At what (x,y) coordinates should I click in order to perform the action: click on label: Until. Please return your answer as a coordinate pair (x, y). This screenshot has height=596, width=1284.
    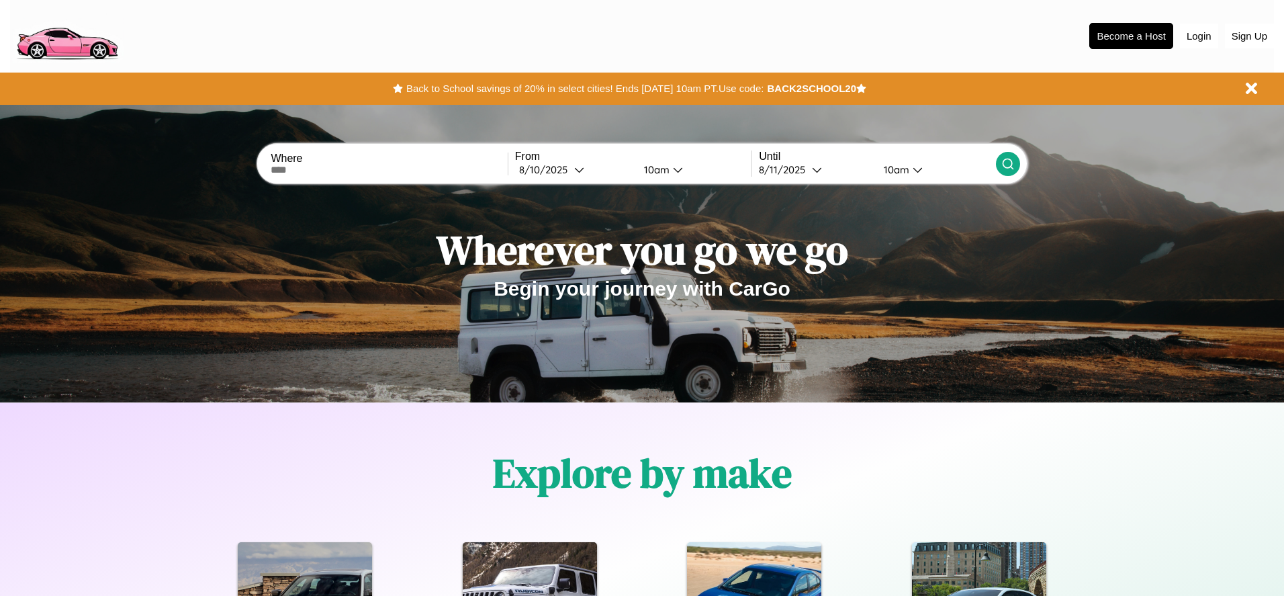
    Looking at the image, I should click on (877, 156).